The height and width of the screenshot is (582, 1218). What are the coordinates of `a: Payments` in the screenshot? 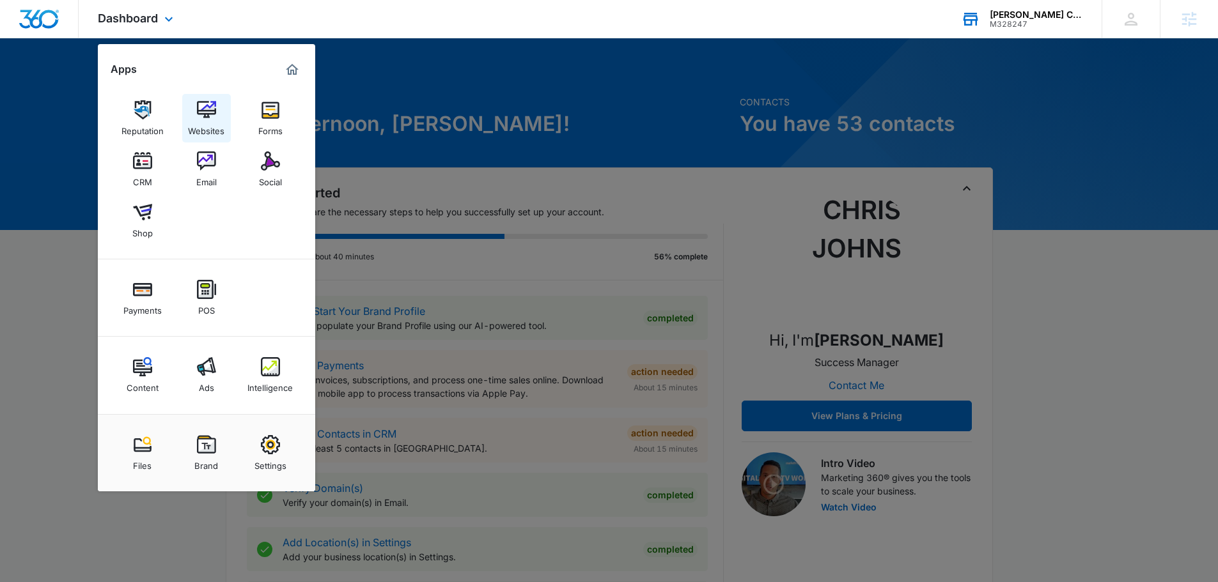 It's located at (143, 298).